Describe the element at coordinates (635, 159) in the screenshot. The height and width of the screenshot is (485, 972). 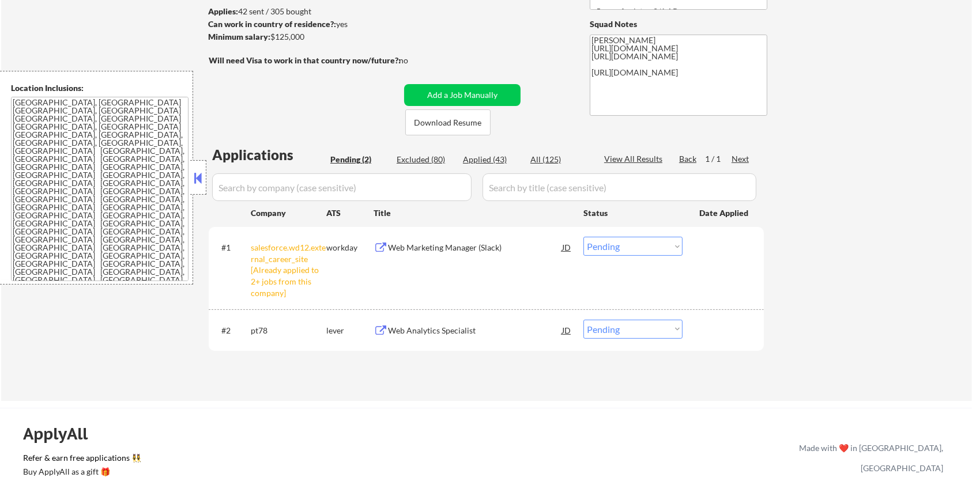
I see `div: View All Results` at that location.